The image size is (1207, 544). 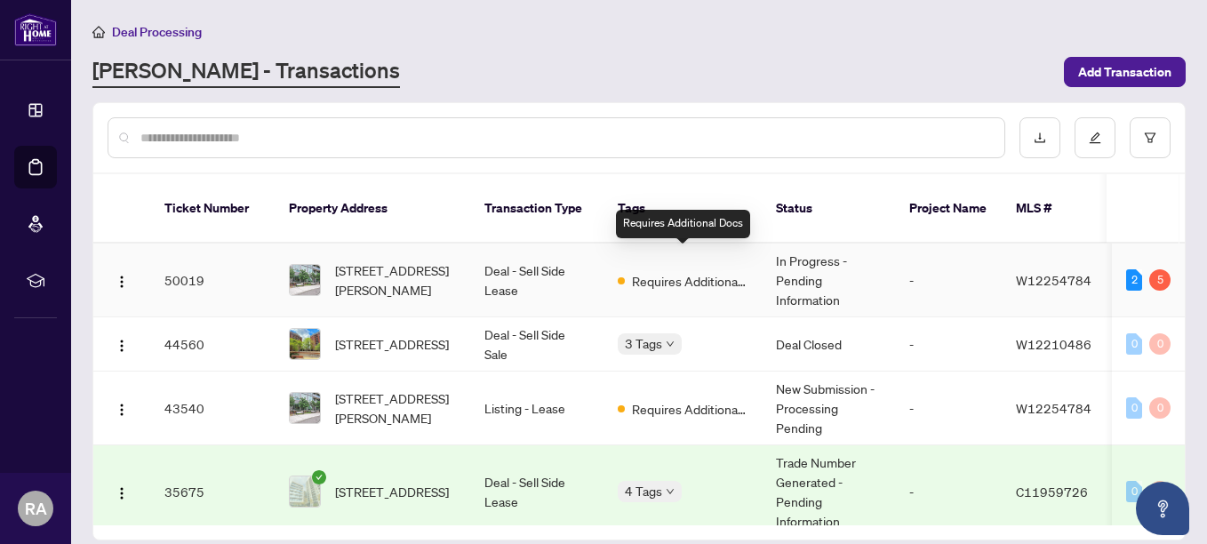 I want to click on span: home, so click(x=99, y=32).